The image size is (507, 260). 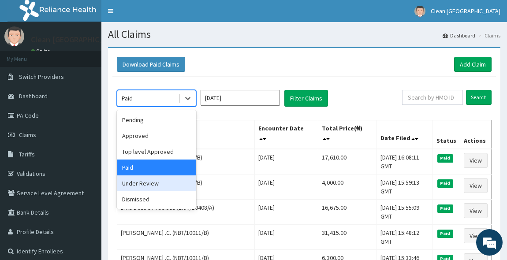 I want to click on span: Dashboard, so click(x=33, y=96).